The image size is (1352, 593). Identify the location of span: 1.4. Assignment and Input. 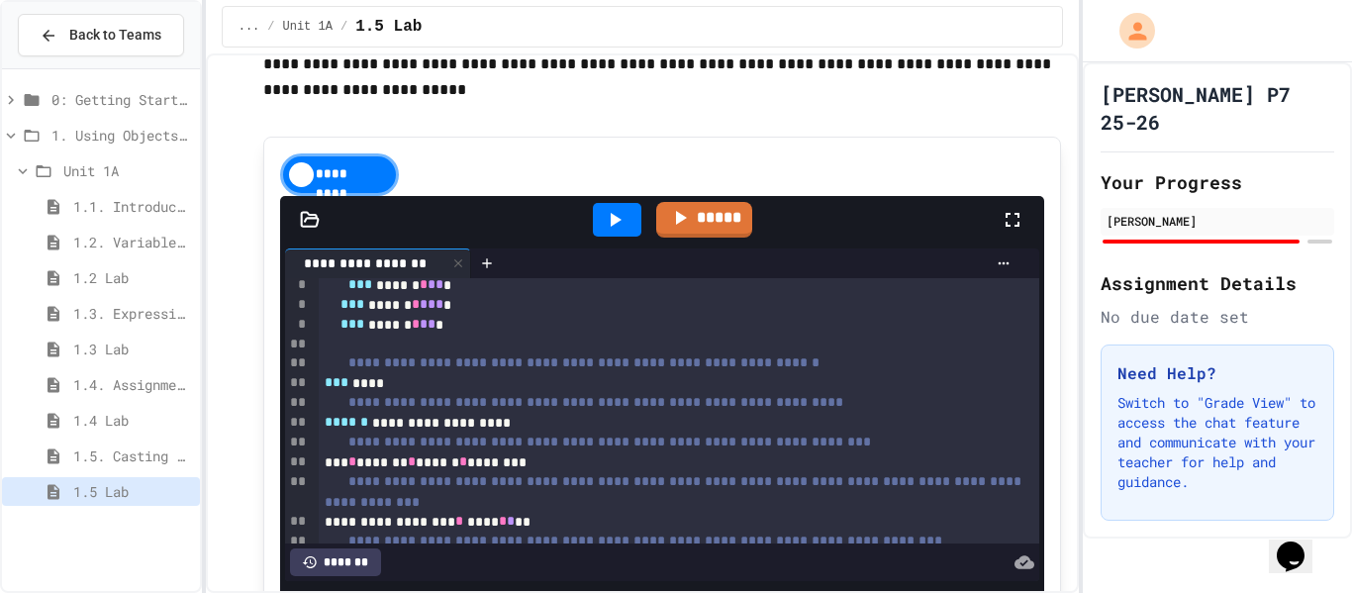
(133, 384).